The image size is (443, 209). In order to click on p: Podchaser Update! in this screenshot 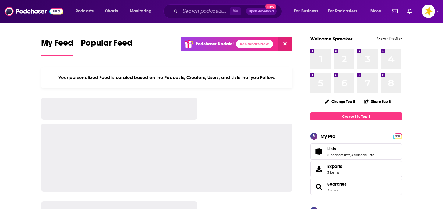, I will do `click(214, 44)`.